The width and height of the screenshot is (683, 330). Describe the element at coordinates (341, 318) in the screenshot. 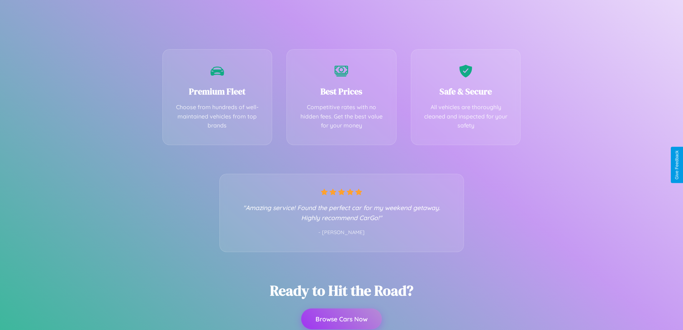

I see `button: Browse Cars Now` at that location.